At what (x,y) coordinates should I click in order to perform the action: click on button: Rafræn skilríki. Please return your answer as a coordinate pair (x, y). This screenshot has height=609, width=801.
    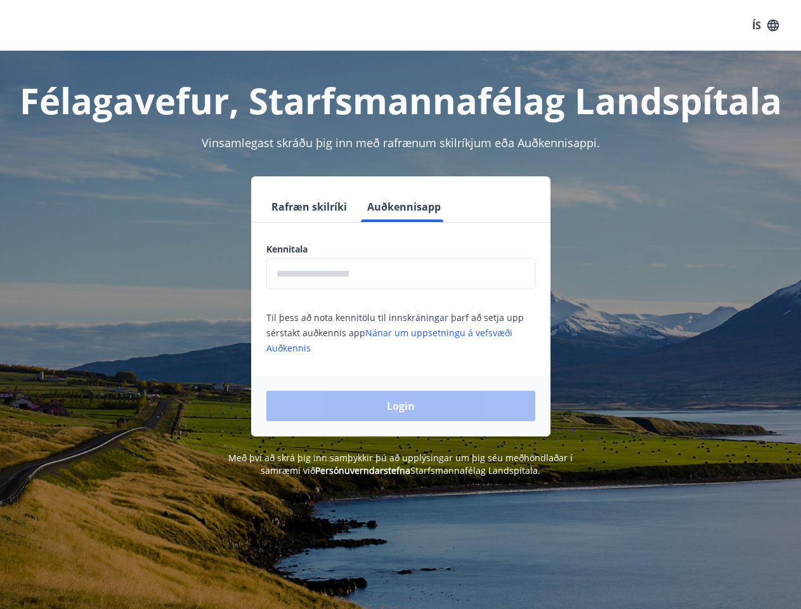
    Looking at the image, I should click on (309, 207).